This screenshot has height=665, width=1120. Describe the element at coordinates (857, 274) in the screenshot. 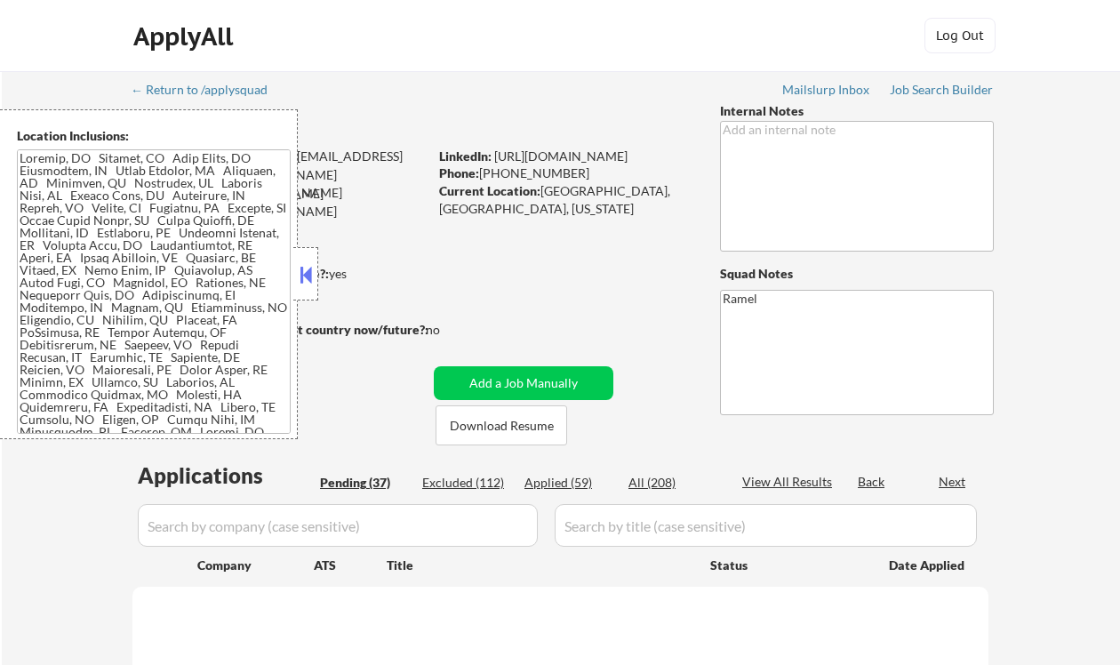

I see `div: Squad Notes` at that location.